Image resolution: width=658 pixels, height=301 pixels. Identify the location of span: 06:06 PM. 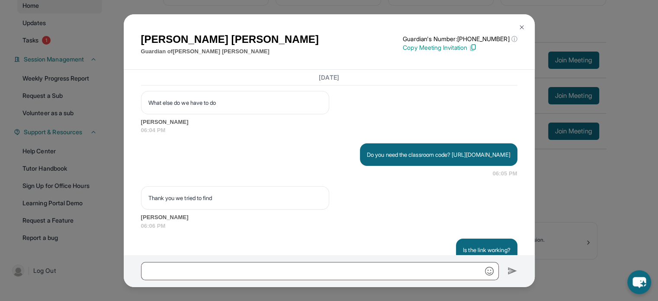
(329, 226).